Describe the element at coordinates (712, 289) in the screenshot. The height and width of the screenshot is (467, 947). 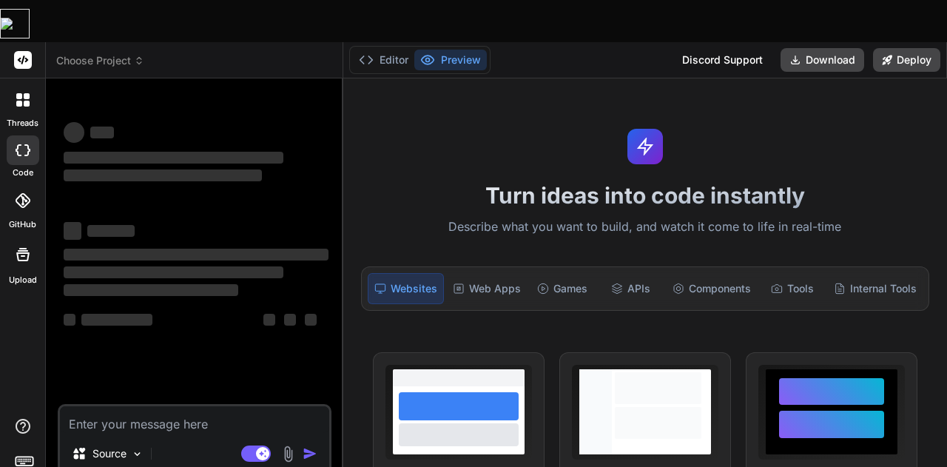
I see `div: Components` at that location.